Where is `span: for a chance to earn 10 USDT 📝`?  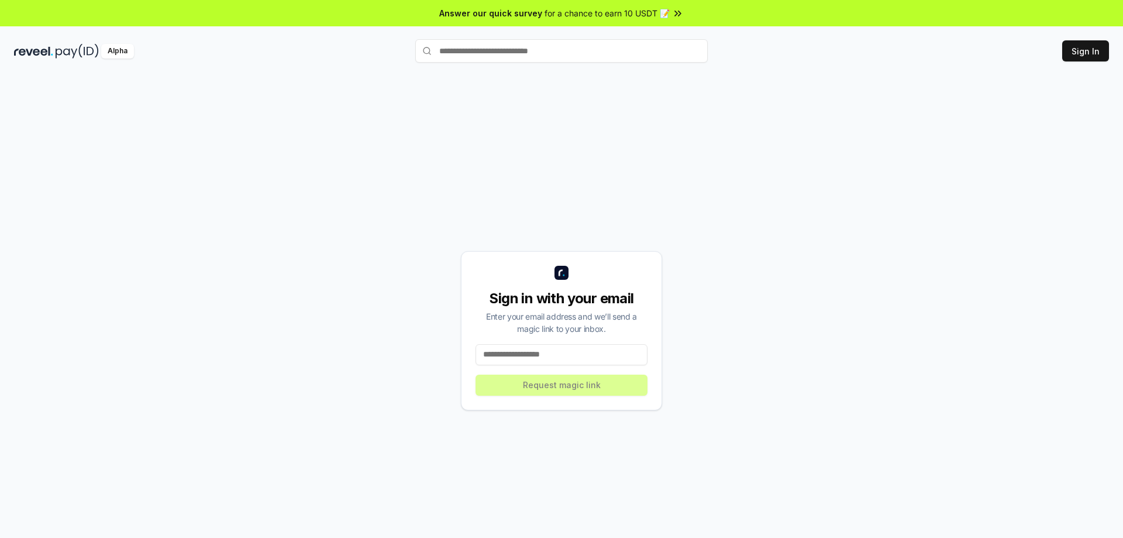 span: for a chance to earn 10 USDT 📝 is located at coordinates (607, 13).